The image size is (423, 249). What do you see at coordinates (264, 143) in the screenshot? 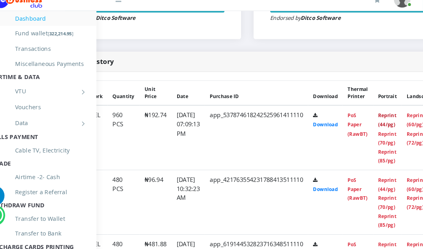
I see `td: app_537874618242525961411110` at bounding box center [264, 143].